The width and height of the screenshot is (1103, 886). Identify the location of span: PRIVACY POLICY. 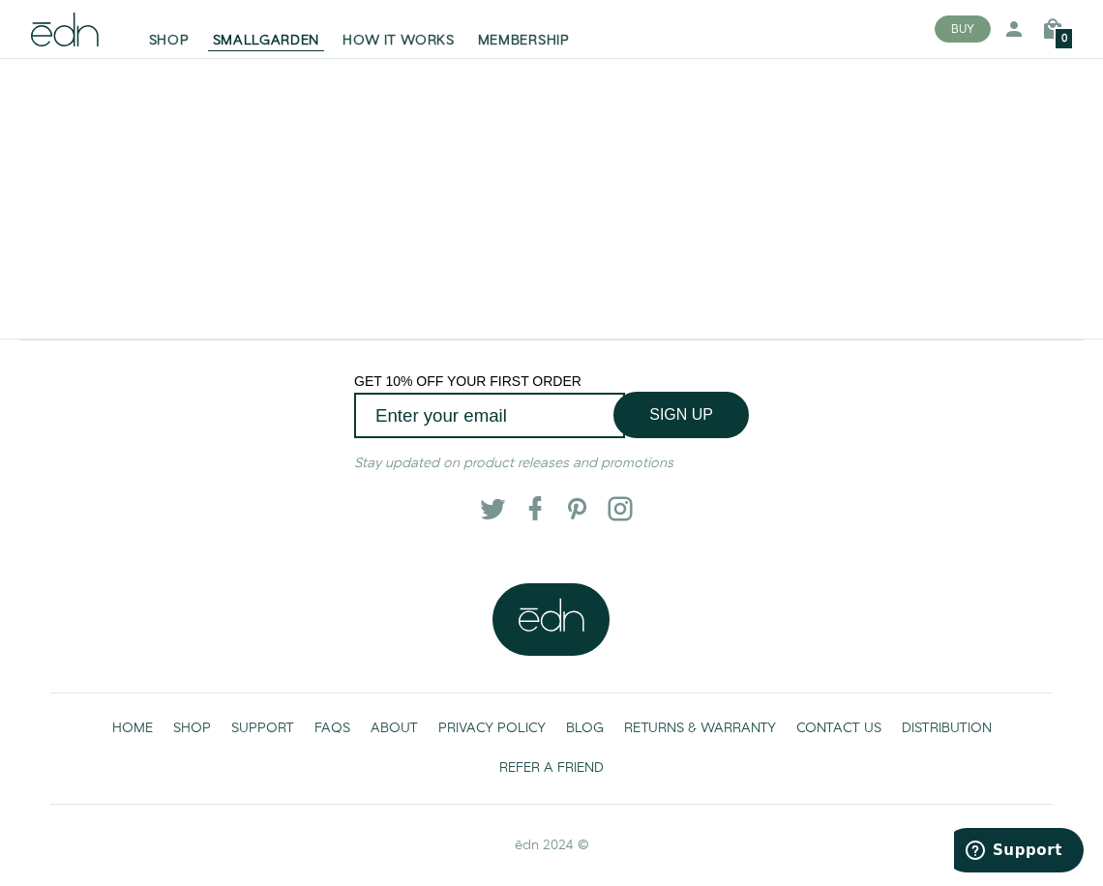
(491, 728).